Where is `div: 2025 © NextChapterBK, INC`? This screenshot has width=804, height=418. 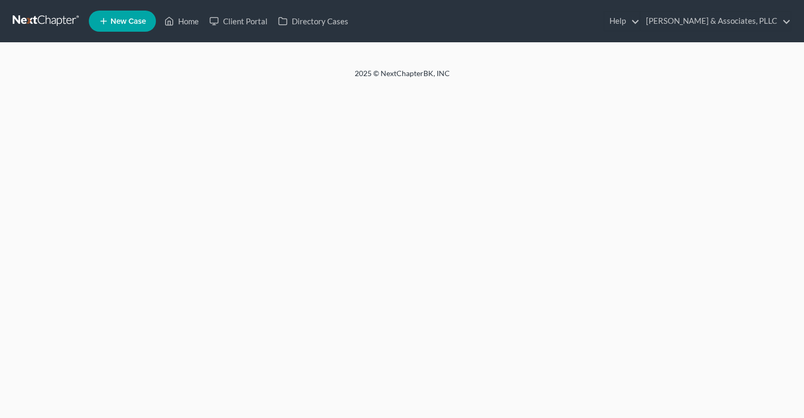
div: 2025 © NextChapterBK, INC is located at coordinates (402, 78).